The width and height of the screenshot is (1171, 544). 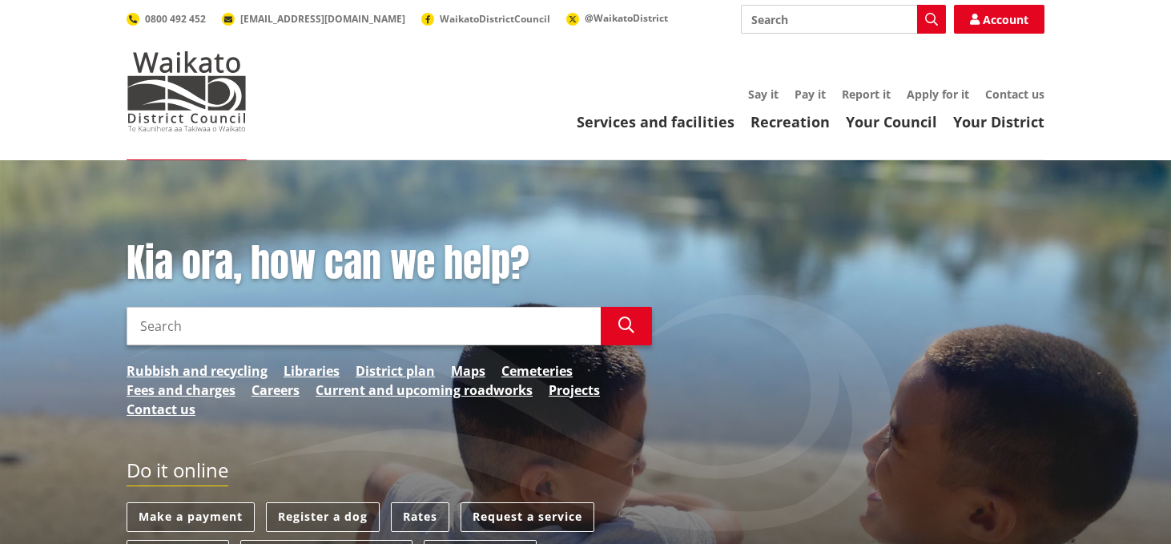 What do you see at coordinates (485, 18) in the screenshot?
I see `a: WaikatoDistrictCouncil` at bounding box center [485, 18].